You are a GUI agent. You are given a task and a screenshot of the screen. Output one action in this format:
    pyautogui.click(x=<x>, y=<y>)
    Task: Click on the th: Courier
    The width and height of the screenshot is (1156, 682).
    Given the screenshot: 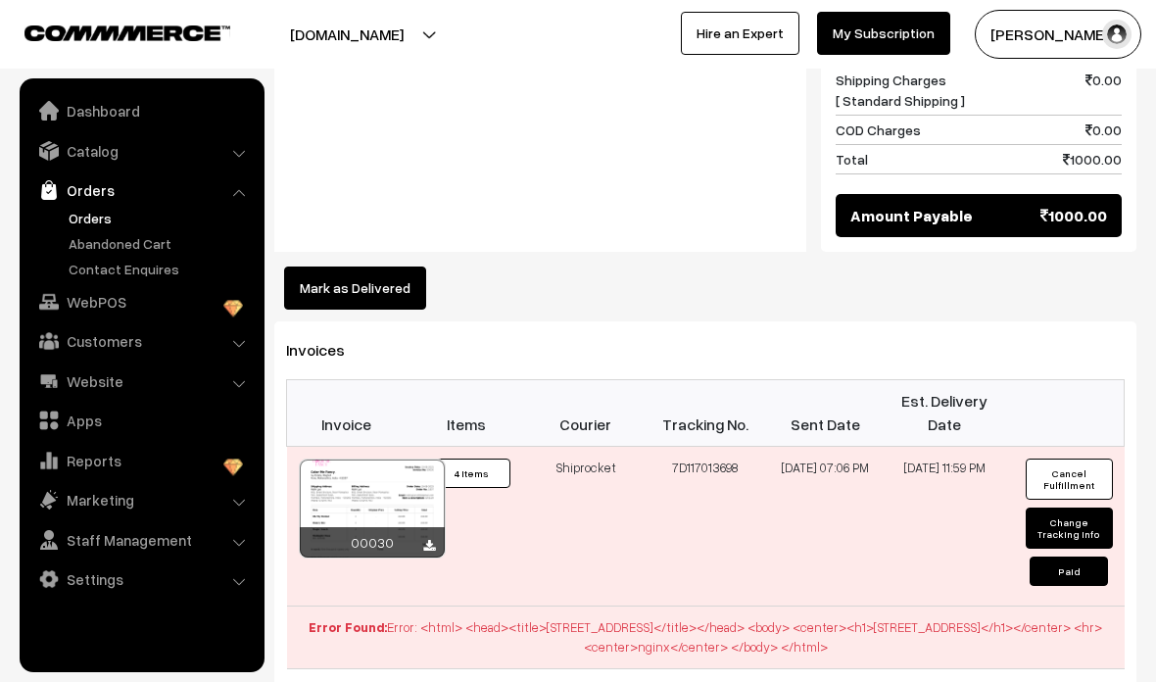 What is the action you would take?
    pyautogui.click(x=586, y=412)
    